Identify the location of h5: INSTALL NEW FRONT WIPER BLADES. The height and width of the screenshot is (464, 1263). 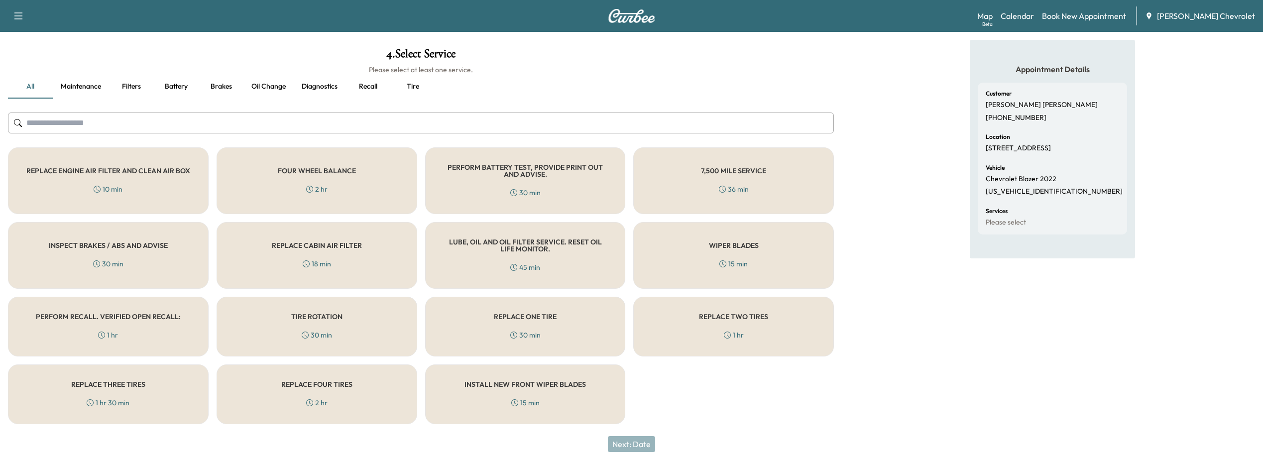
(525, 384).